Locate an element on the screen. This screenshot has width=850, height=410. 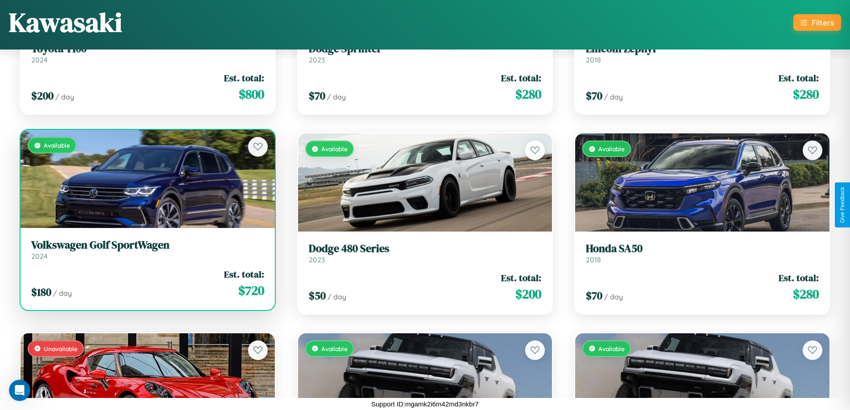
a: Honda SA502018 is located at coordinates (702, 253).